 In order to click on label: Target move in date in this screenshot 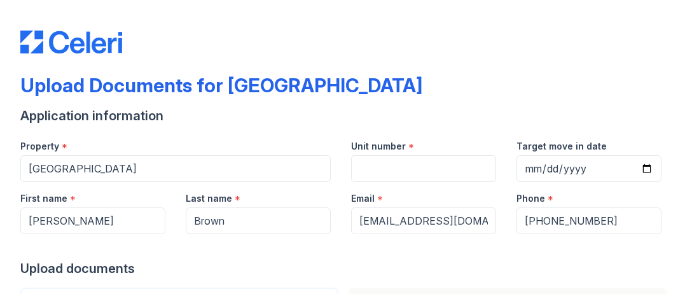, I will do `click(561, 146)`.